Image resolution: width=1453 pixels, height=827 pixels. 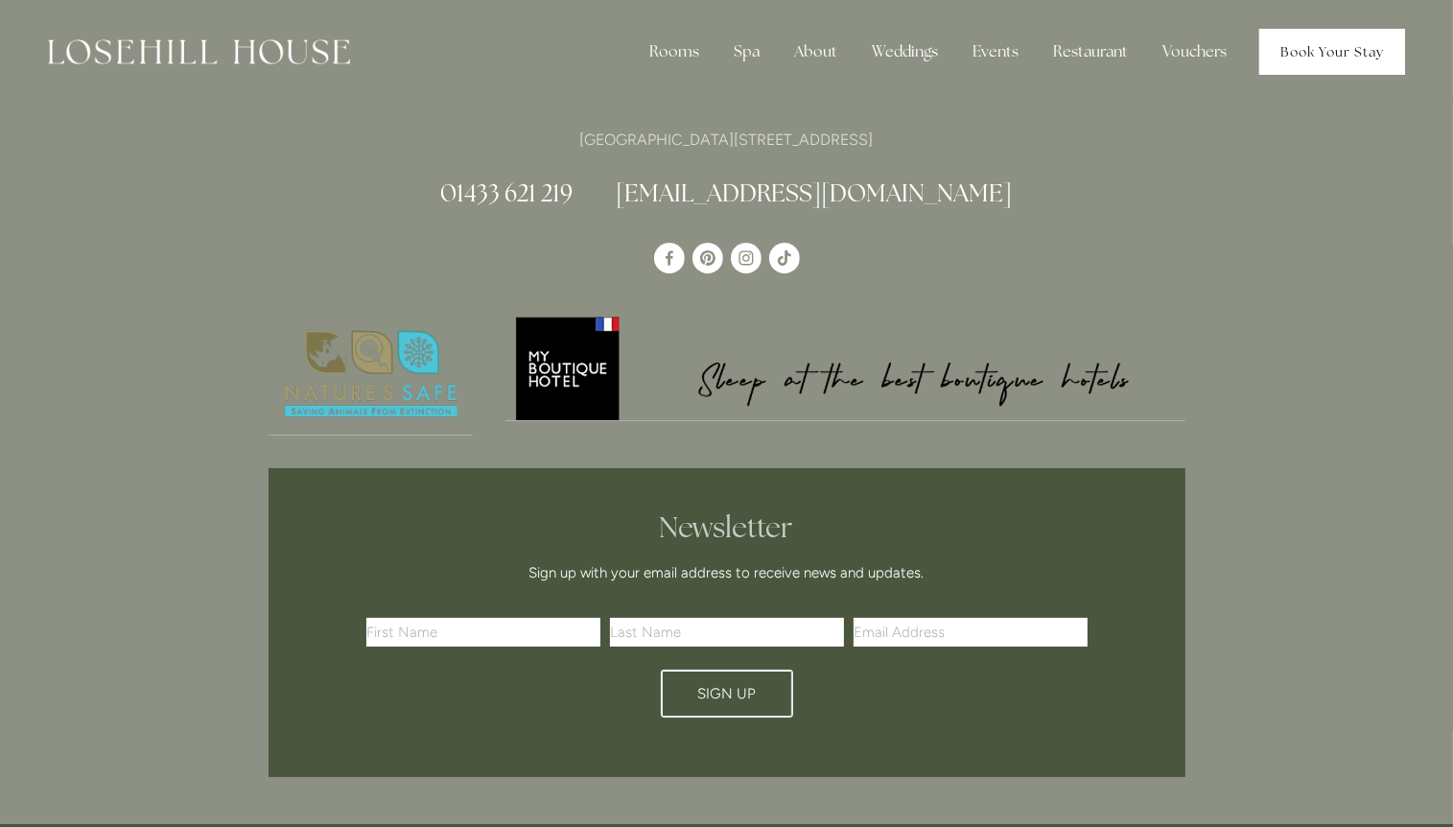 I want to click on div: Spa, so click(x=746, y=52).